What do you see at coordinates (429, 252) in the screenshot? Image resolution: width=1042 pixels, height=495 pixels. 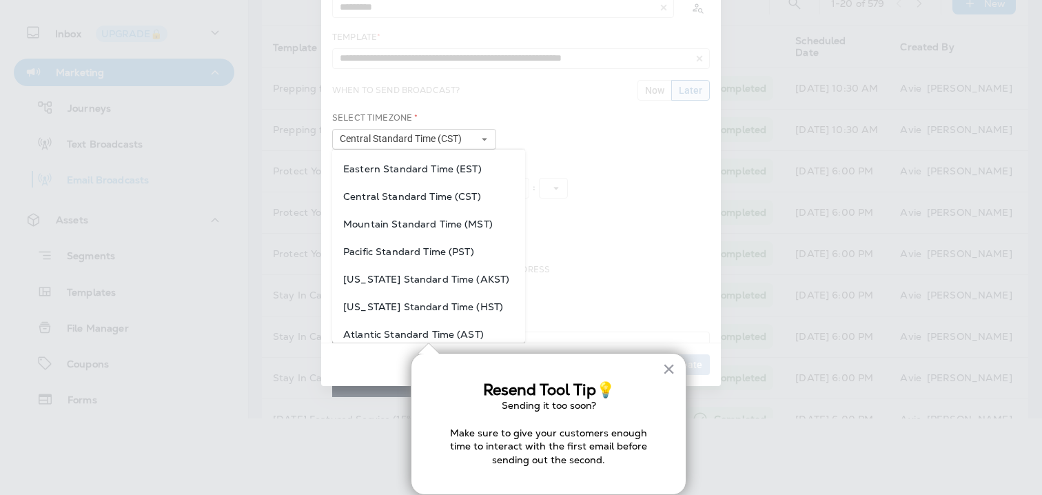 I see `span: Pacific Standard Time (PST)` at bounding box center [429, 252].